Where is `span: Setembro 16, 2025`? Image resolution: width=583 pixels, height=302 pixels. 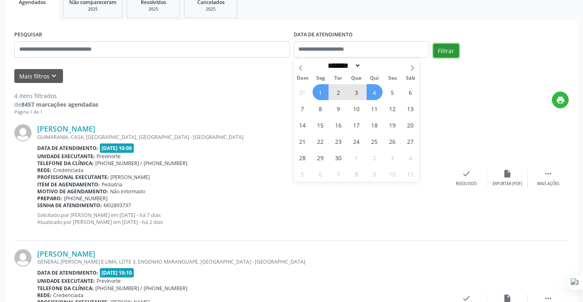 span: Setembro 16, 2025 is located at coordinates (338, 125).